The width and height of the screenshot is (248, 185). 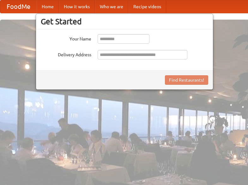 I want to click on a: FoodMe, so click(x=18, y=7).